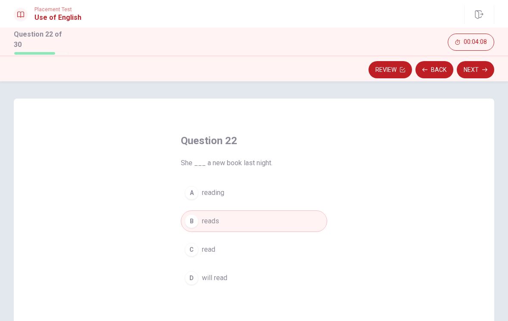 The height and width of the screenshot is (321, 508). What do you see at coordinates (58, 18) in the screenshot?
I see `h1: Use of English` at bounding box center [58, 18].